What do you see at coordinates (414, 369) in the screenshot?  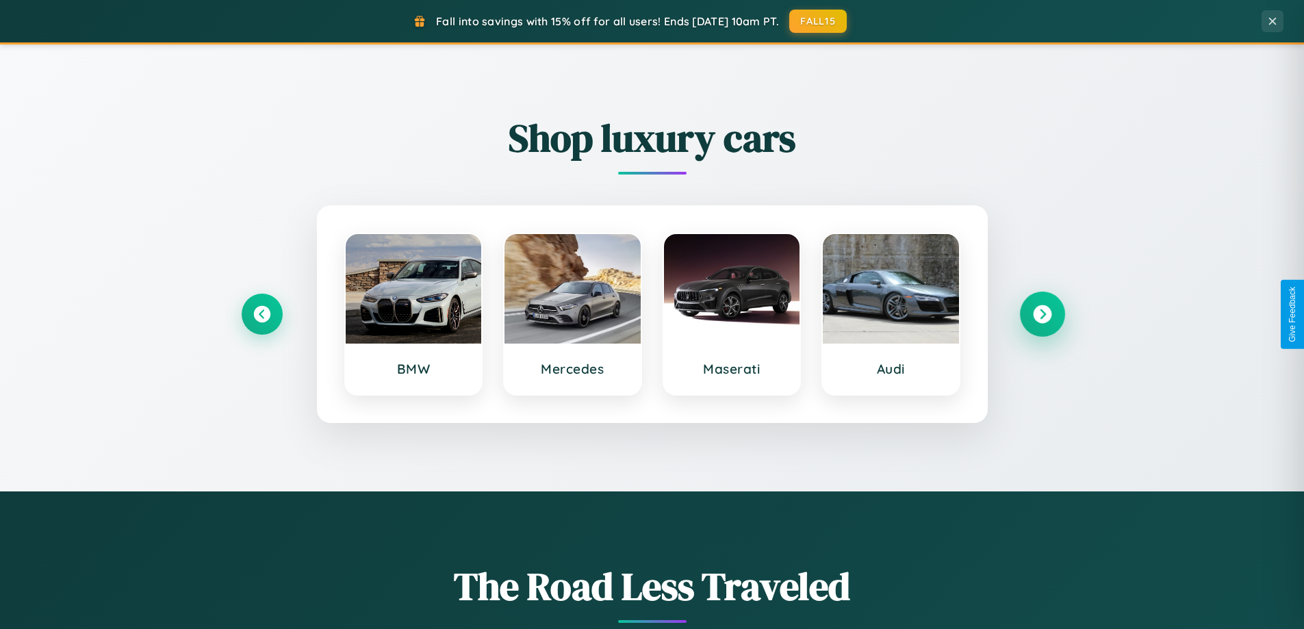 I see `h3: BMW` at bounding box center [414, 369].